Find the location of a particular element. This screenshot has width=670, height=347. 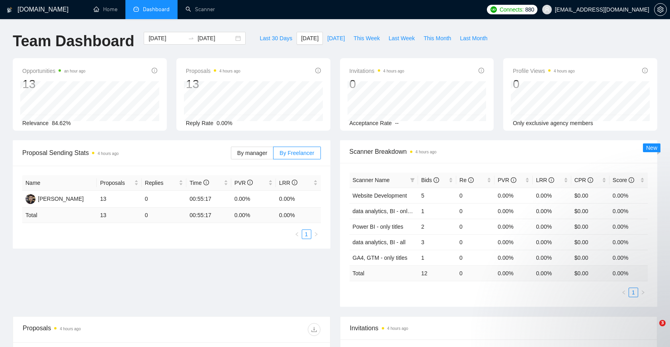

button: right is located at coordinates (316, 234).